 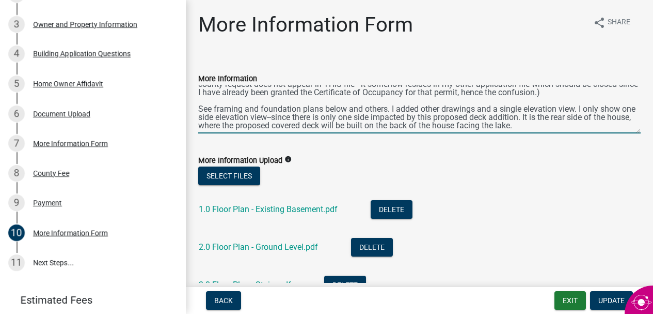 What do you see at coordinates (17, 143) in the screenshot?
I see `div: 7` at bounding box center [17, 143].